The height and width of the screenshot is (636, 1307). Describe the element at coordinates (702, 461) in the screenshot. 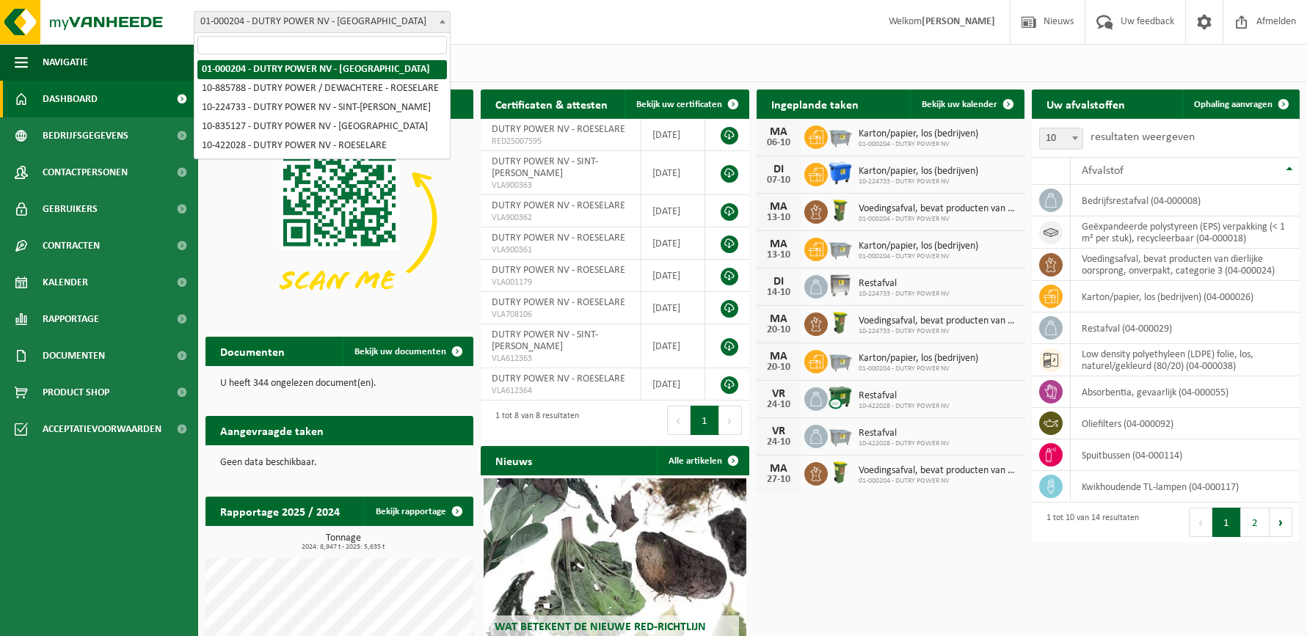

I see `a: Alle artikelen` at that location.